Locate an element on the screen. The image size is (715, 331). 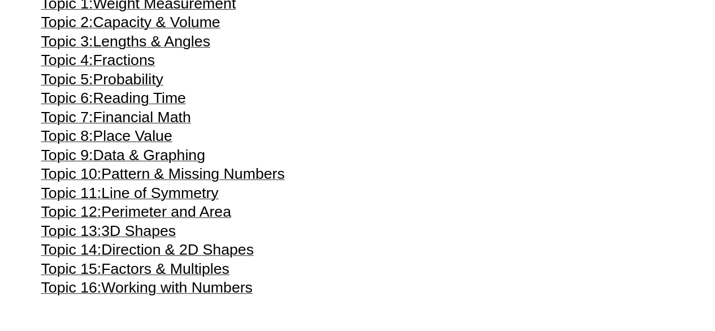
a: Topic 7:Financial Math is located at coordinates (116, 119).